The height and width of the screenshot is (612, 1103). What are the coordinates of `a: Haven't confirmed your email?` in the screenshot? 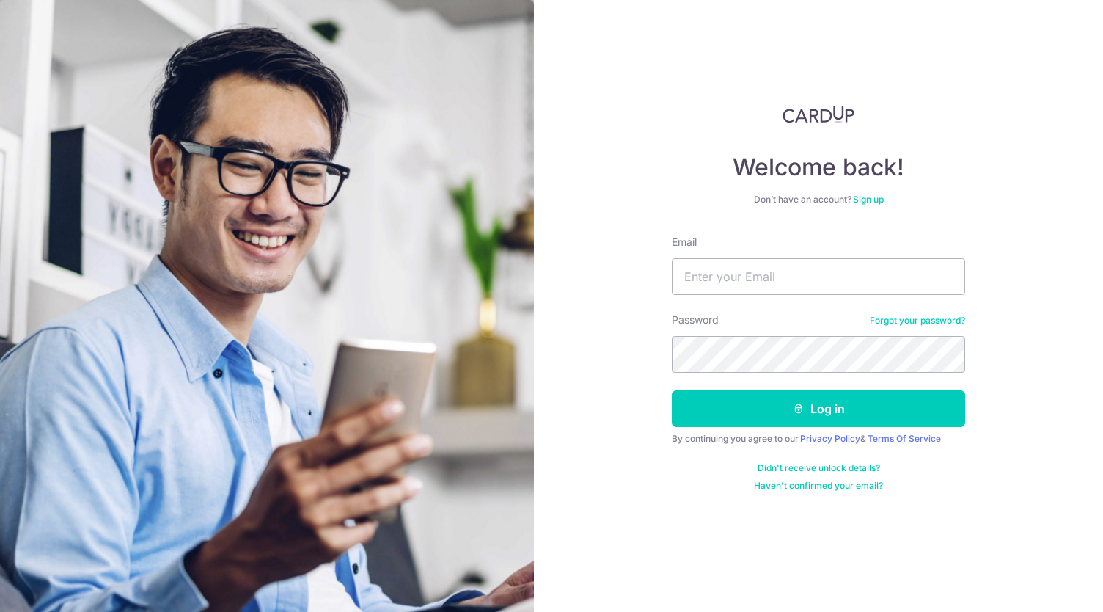 It's located at (819, 486).